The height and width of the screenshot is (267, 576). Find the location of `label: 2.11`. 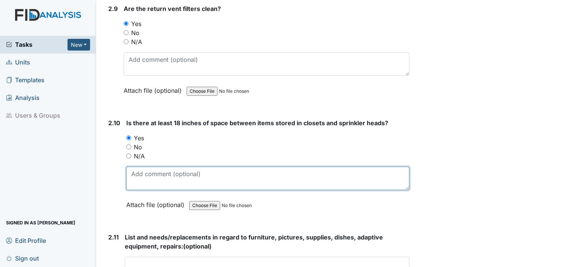

label: 2.11 is located at coordinates (113, 237).